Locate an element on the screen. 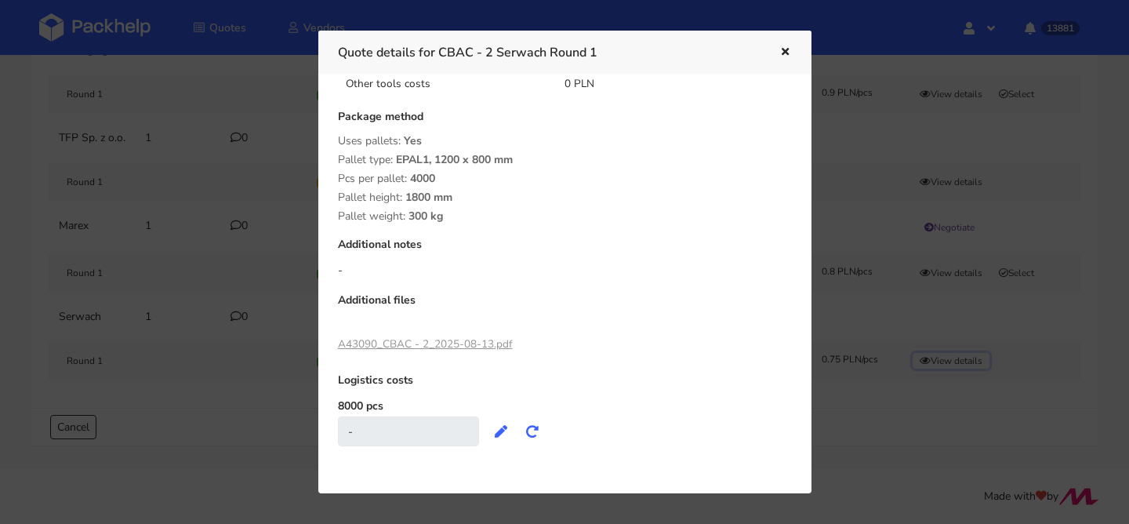 Image resolution: width=1129 pixels, height=524 pixels. span: 4000 is located at coordinates (423, 184).